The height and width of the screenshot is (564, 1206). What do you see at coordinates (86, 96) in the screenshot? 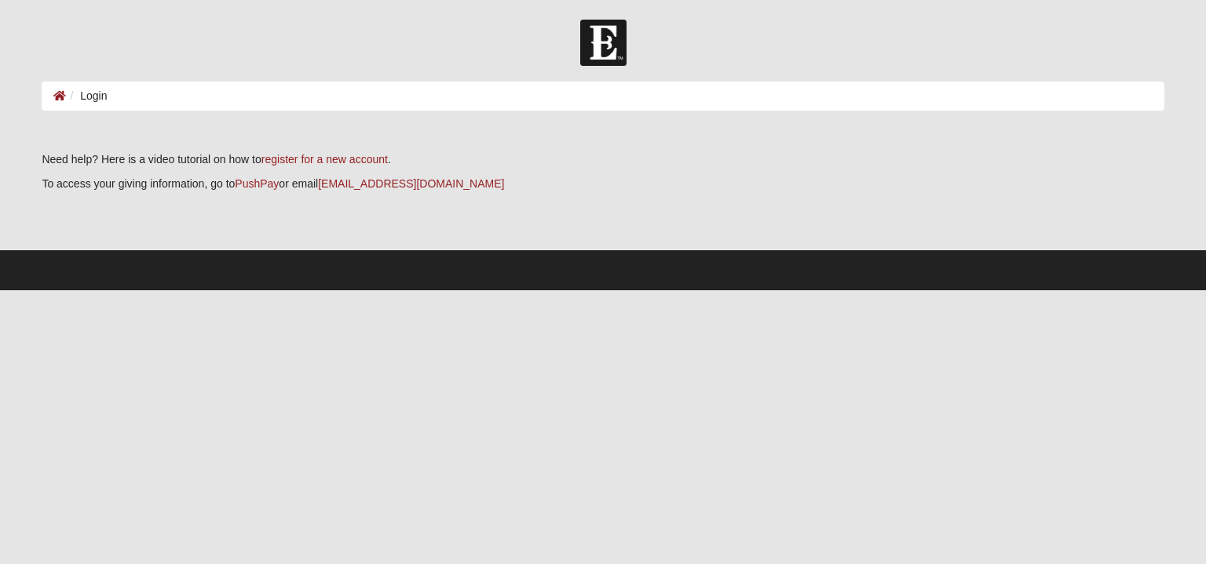
I see `li: Login` at bounding box center [86, 96].